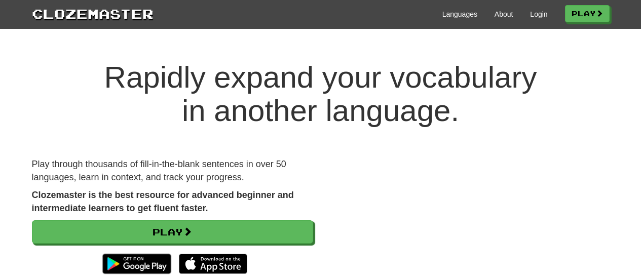 The width and height of the screenshot is (641, 279). Describe the element at coordinates (172, 171) in the screenshot. I see `p: Play through thousands of fill-in-the-blank sentences in over 50 languages, learn in context, and...` at that location.